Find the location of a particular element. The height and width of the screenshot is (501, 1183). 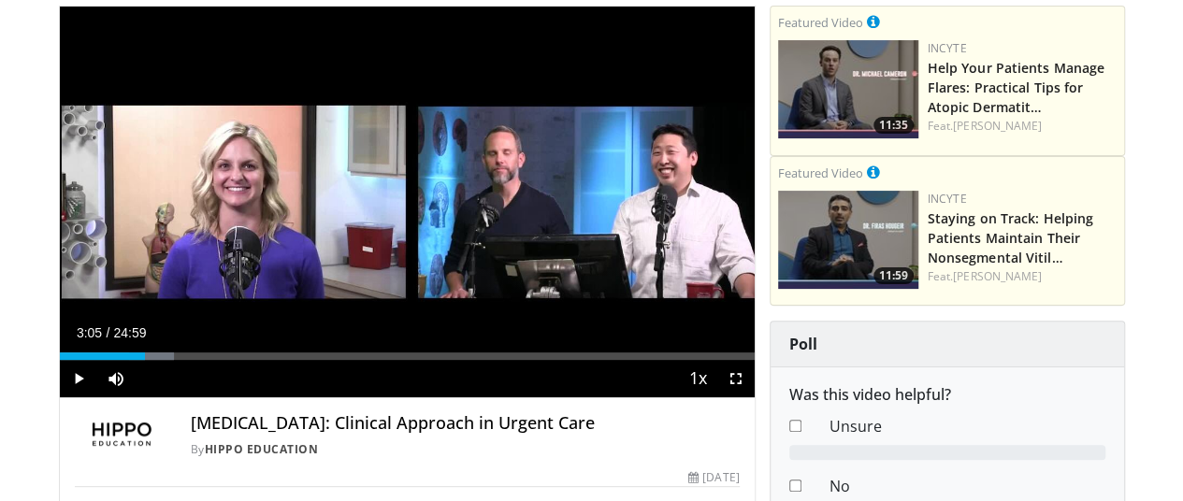

dd: Unsure is located at coordinates (967, 426).